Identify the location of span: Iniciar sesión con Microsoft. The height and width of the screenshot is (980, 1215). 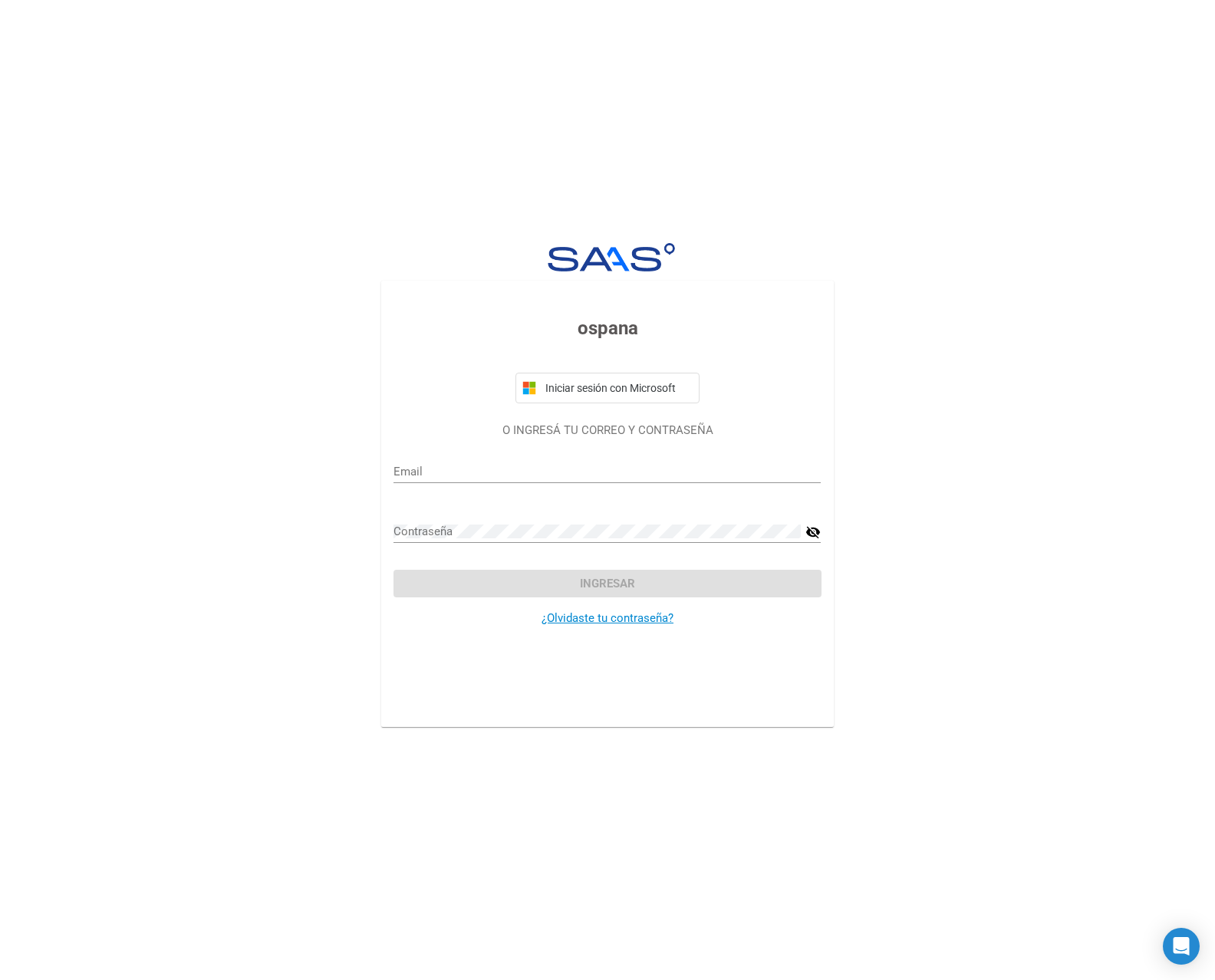
(617, 388).